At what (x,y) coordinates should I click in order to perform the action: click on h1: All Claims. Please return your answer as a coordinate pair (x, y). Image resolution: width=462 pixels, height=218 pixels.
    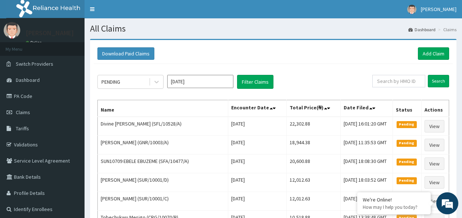
    Looking at the image, I should click on (273, 29).